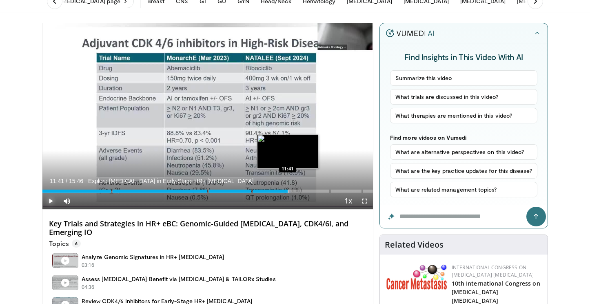 The image size is (590, 304). Describe the element at coordinates (67, 201) in the screenshot. I see `button: Mute` at that location.